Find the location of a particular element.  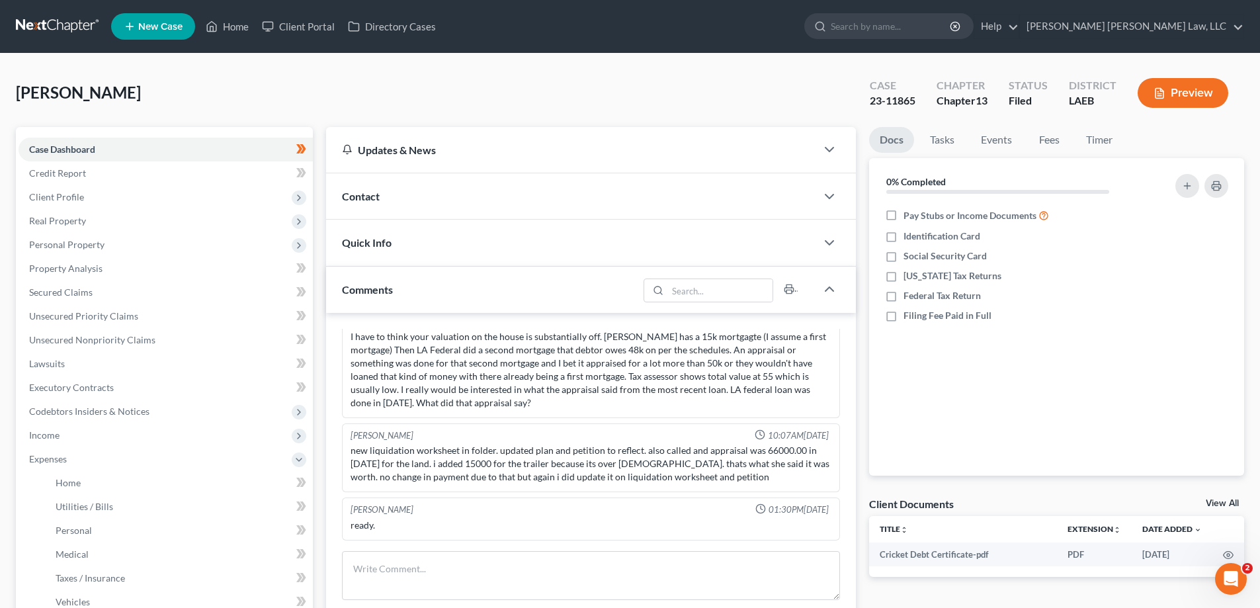

a: Secured Claims is located at coordinates (165, 292).